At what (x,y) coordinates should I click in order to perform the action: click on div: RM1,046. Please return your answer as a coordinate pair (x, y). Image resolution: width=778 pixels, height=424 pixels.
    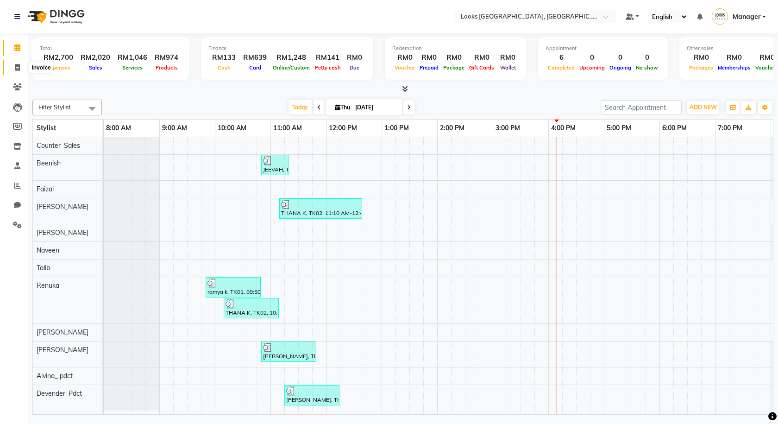
    Looking at the image, I should click on (132, 57).